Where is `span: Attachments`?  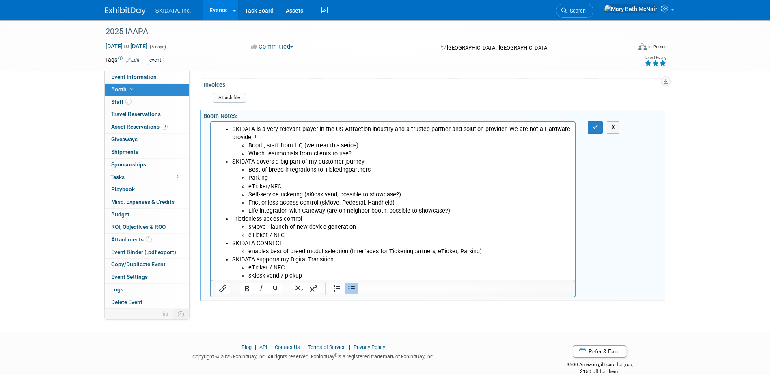
span: Attachments is located at coordinates (131, 239).